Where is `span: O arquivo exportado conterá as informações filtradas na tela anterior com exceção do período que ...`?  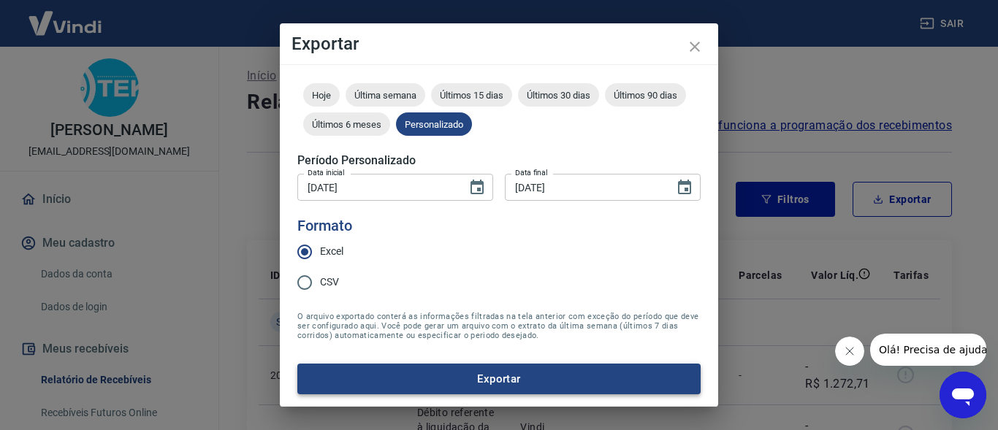 span: O arquivo exportado conterá as informações filtradas na tela anterior com exceção do período que ... is located at coordinates (499, 326).